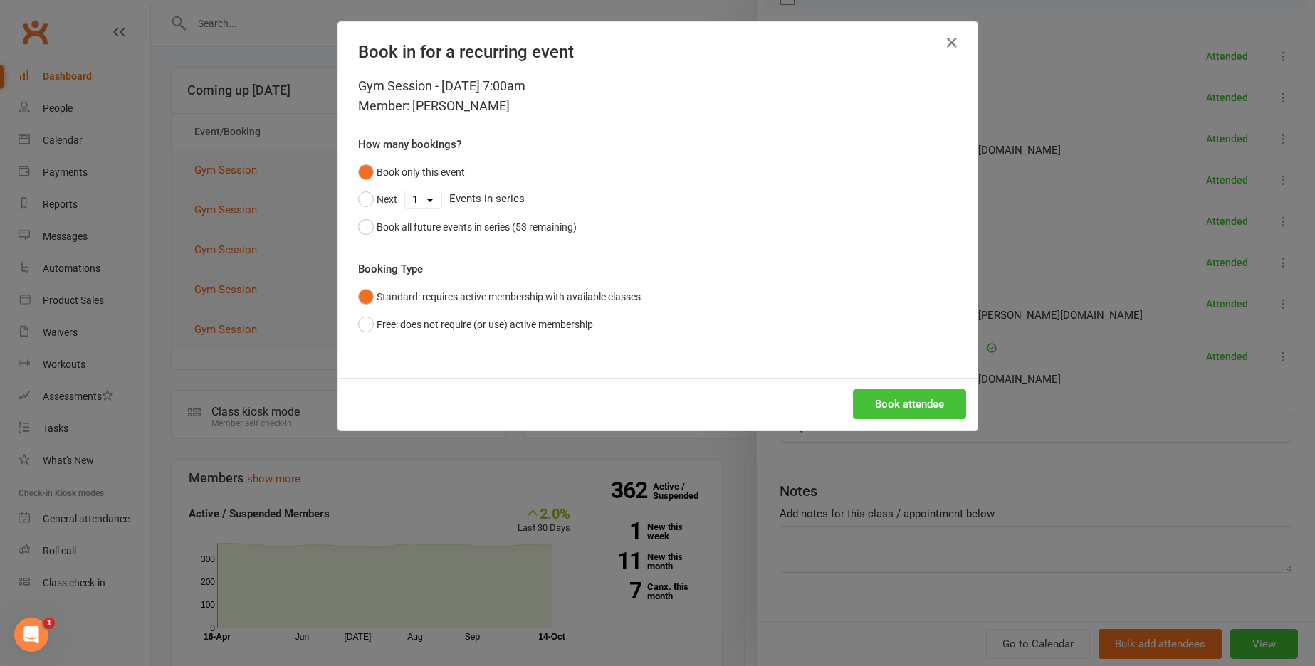  I want to click on label: How many bookings?, so click(409, 145).